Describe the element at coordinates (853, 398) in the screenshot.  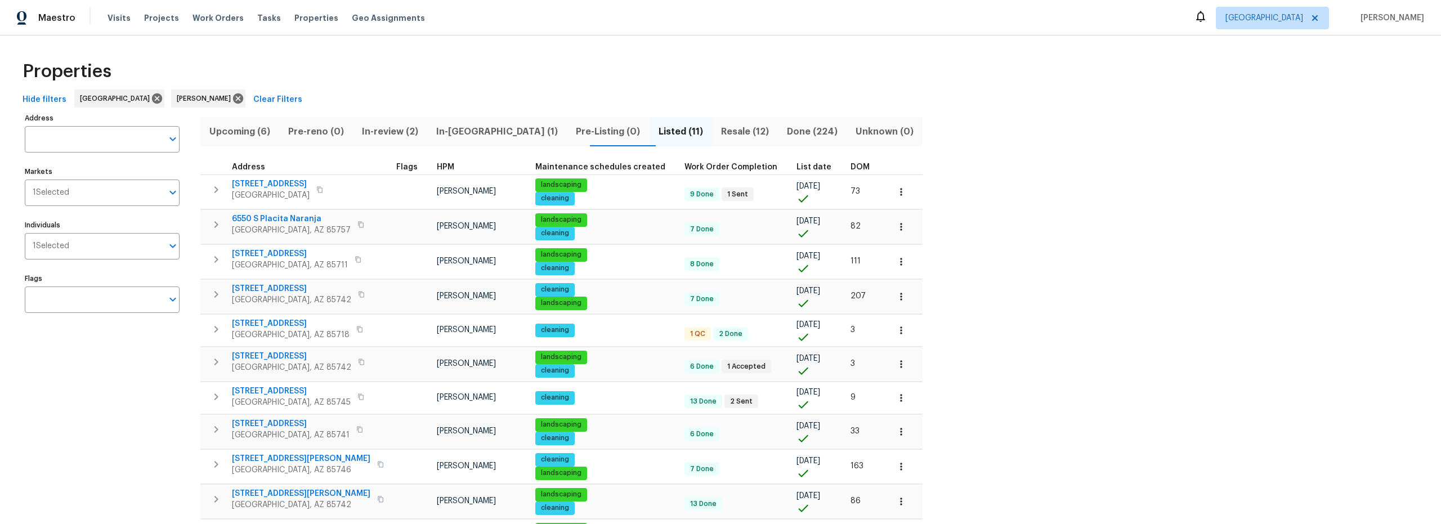
I see `span: 9` at that location.